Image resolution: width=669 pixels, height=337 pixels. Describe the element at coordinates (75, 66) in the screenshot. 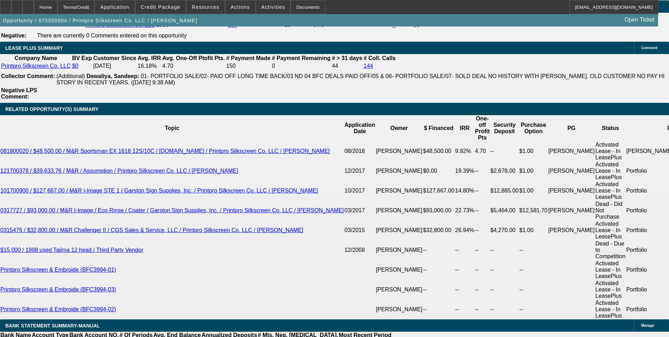

I see `a: $0` at that location.